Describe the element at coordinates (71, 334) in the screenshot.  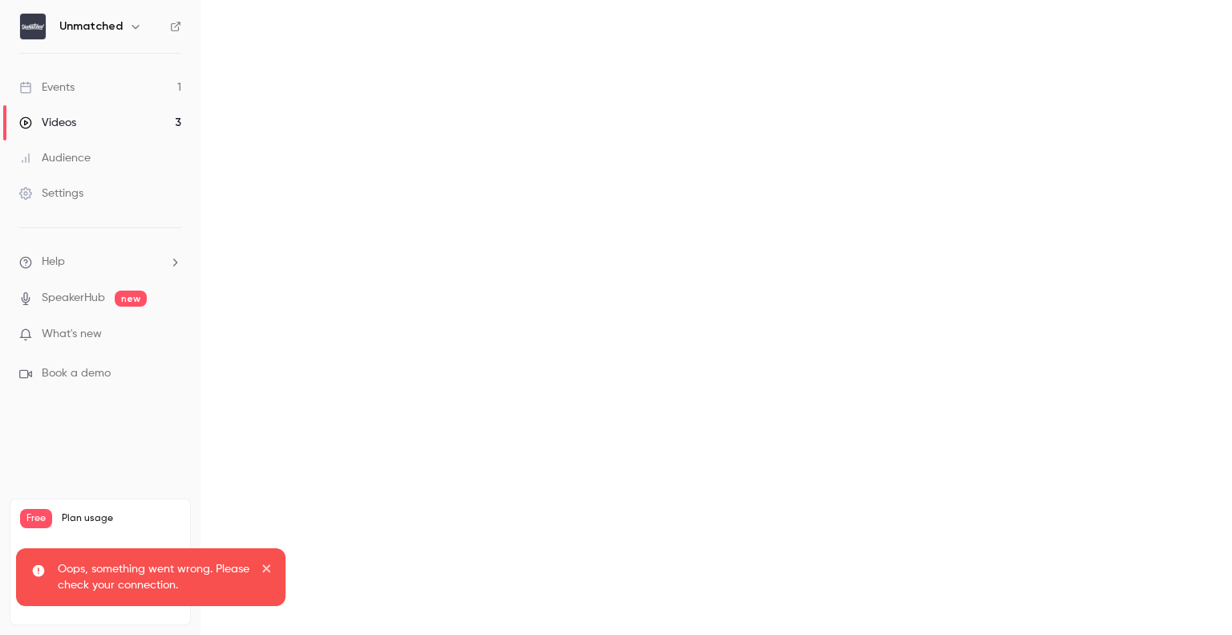
I see `span: What's new` at that location.